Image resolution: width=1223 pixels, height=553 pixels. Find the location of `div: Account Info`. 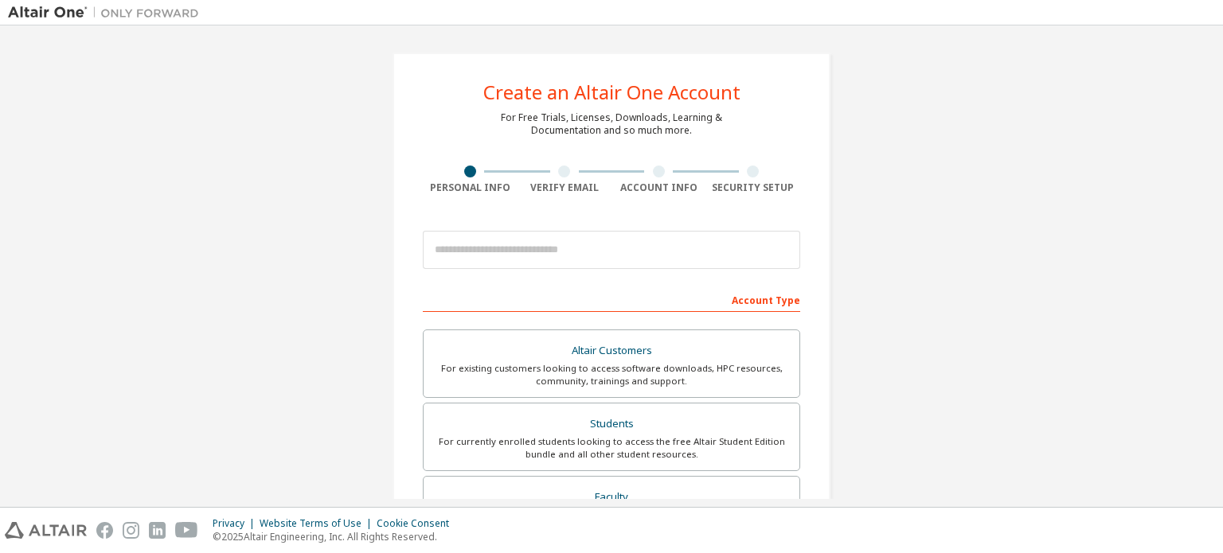

div: Account Info is located at coordinates (658, 188).